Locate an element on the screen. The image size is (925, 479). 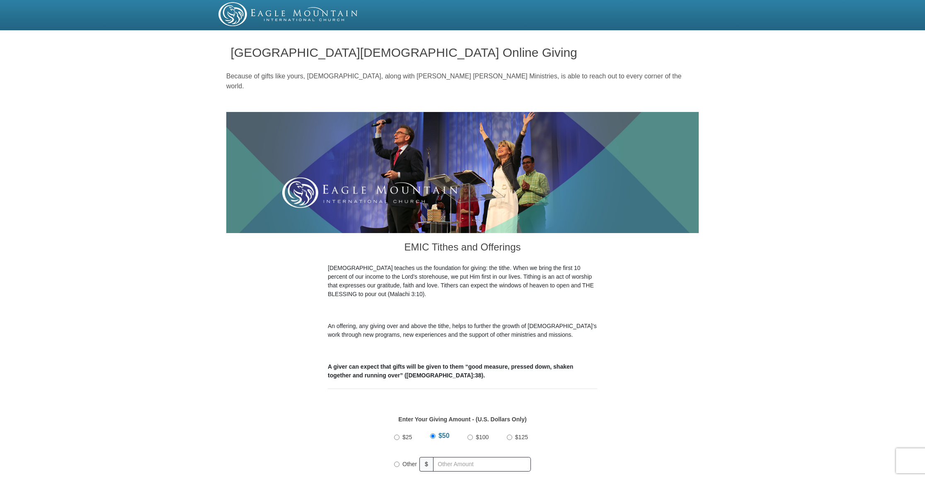
p: An offering, any giving over and above the tithe, helps to further the growth of [DEMOGRAPHIC_DAT... is located at coordinates (463, 330).